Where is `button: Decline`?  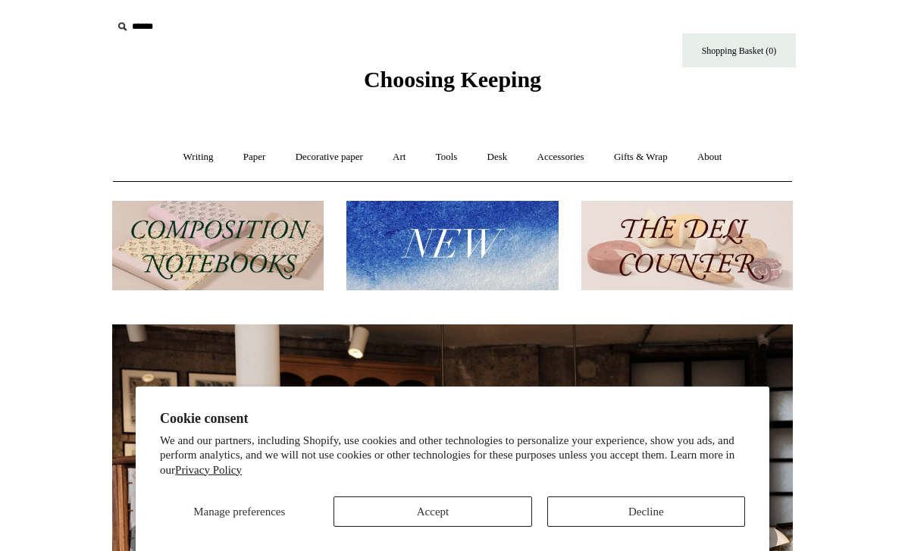 button: Decline is located at coordinates (646, 511).